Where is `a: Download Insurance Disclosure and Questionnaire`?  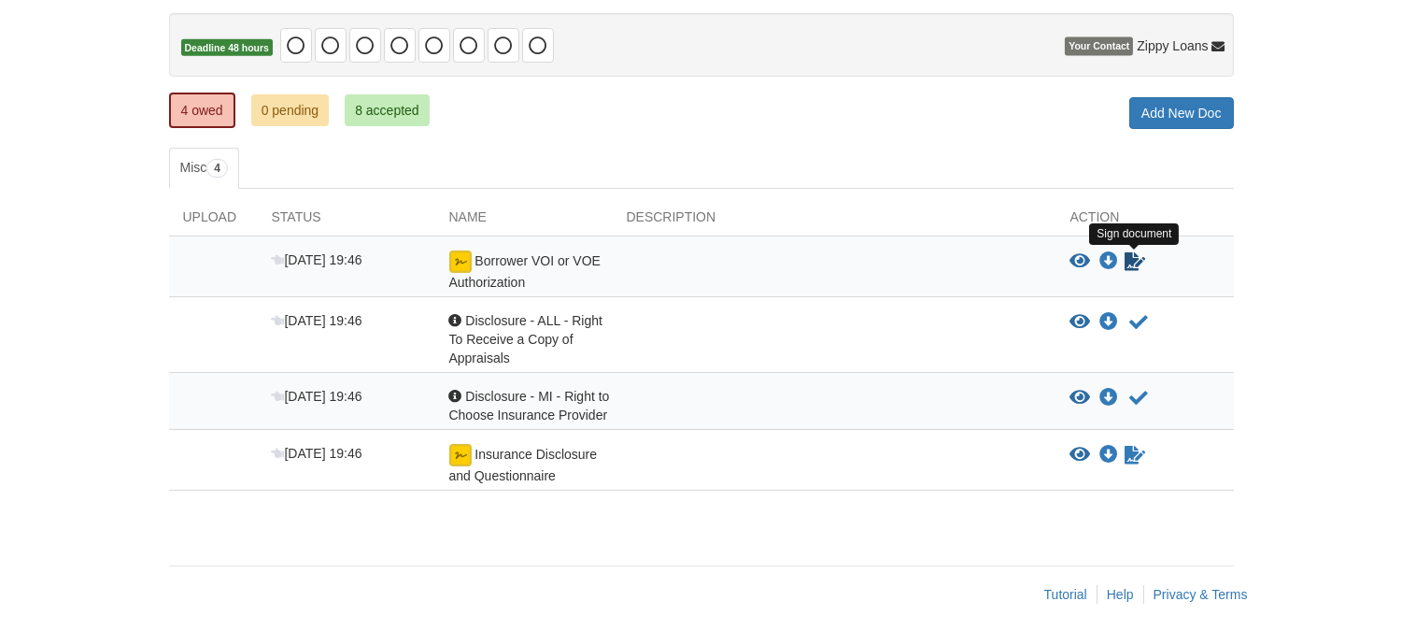
a: Download Insurance Disclosure and Questionnaire is located at coordinates (1110, 455).